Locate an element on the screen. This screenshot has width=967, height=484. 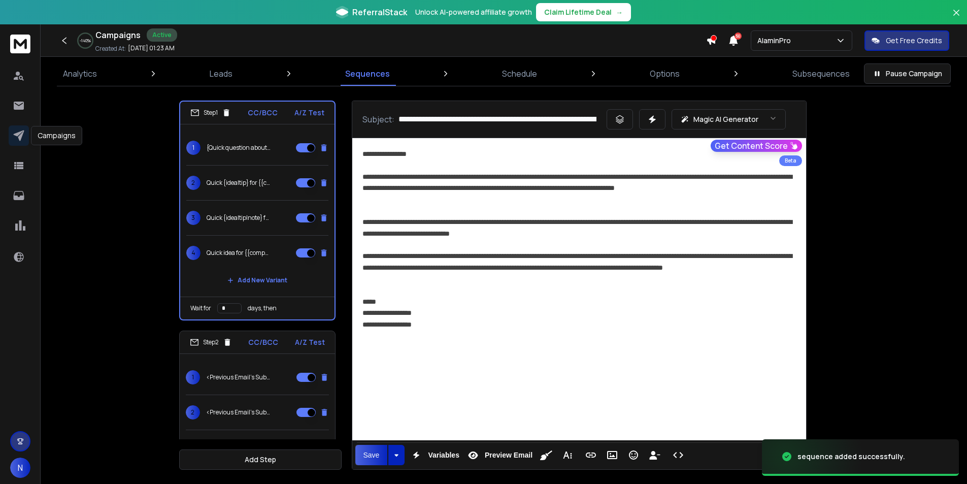
a: Options is located at coordinates (665, 74).